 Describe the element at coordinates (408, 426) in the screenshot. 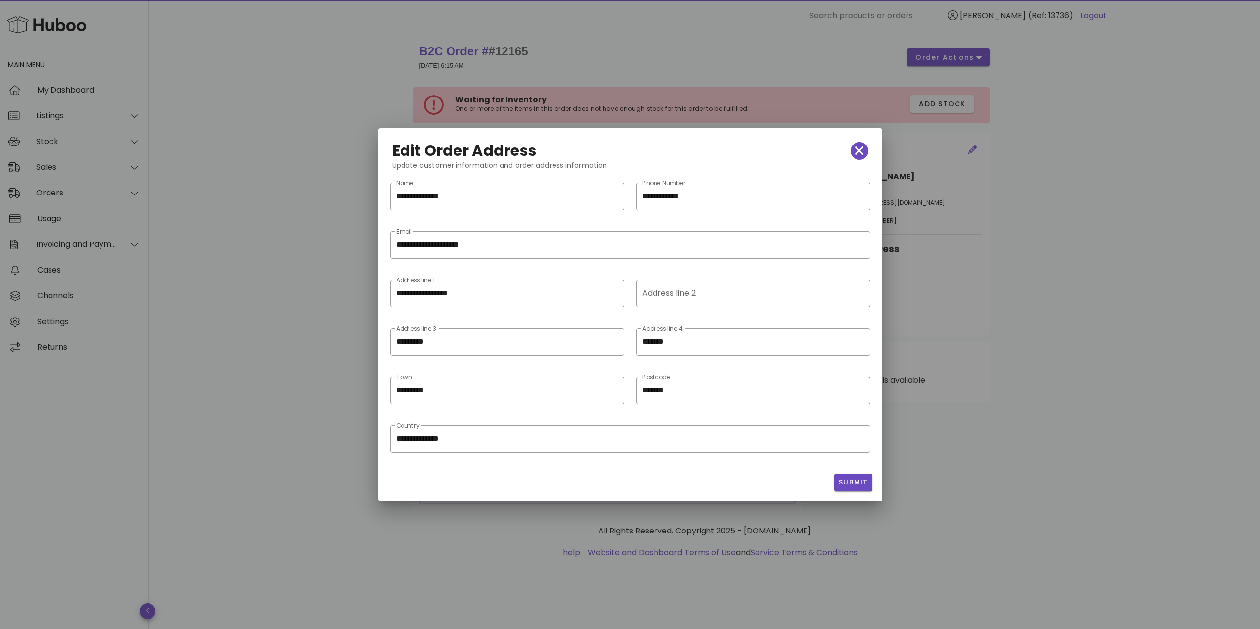

I see `label: Country` at that location.